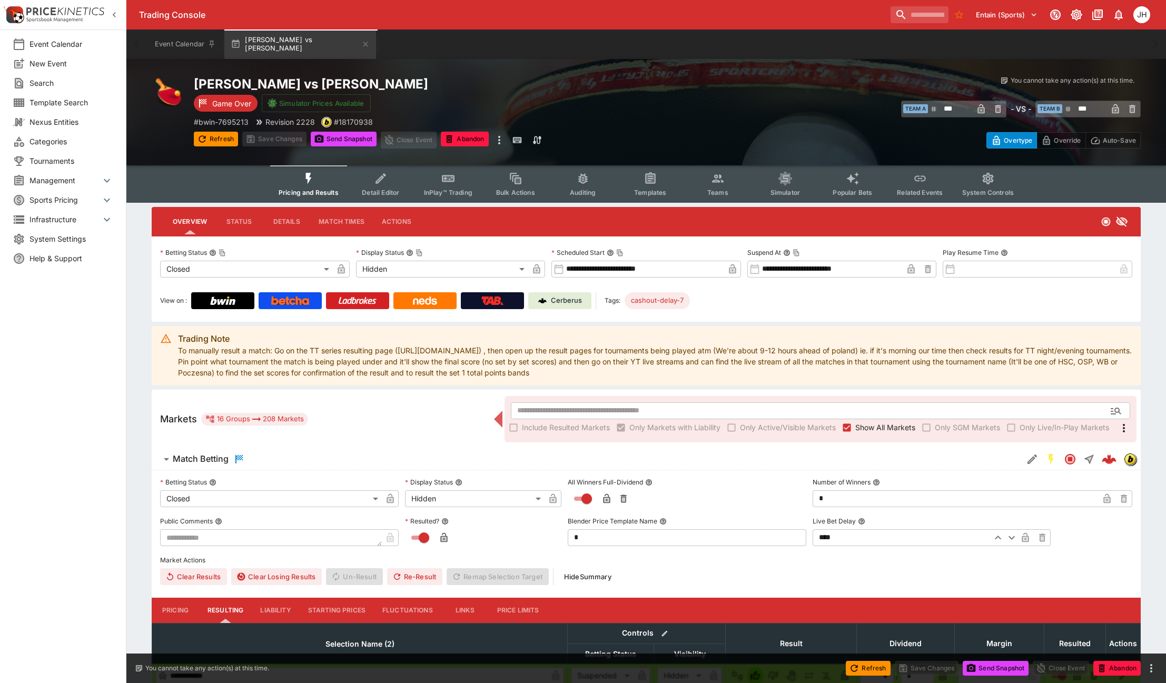  What do you see at coordinates (560, 301) in the screenshot?
I see `a: Cerberus` at bounding box center [560, 301].